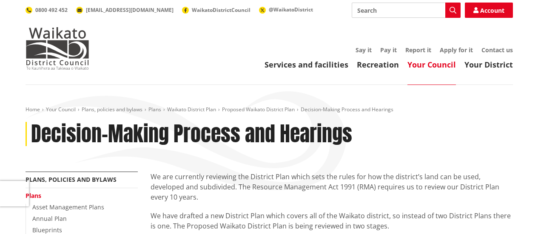 The image size is (538, 234). Describe the element at coordinates (497, 50) in the screenshot. I see `a: Contact us` at that location.